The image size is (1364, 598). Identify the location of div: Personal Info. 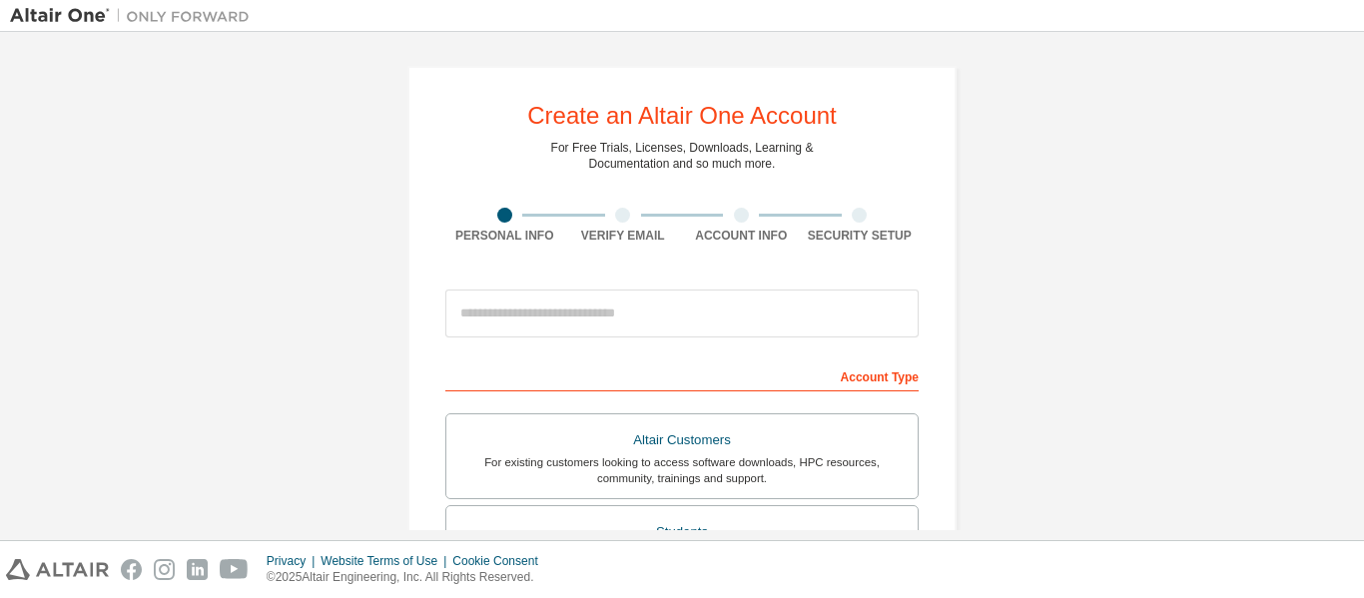
(504, 236).